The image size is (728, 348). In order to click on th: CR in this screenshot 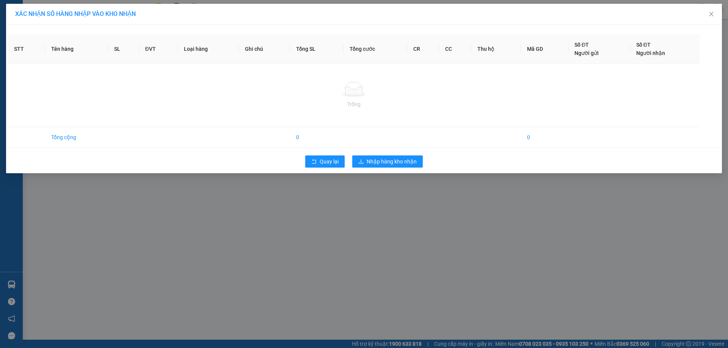, I will do `click(423, 49)`.